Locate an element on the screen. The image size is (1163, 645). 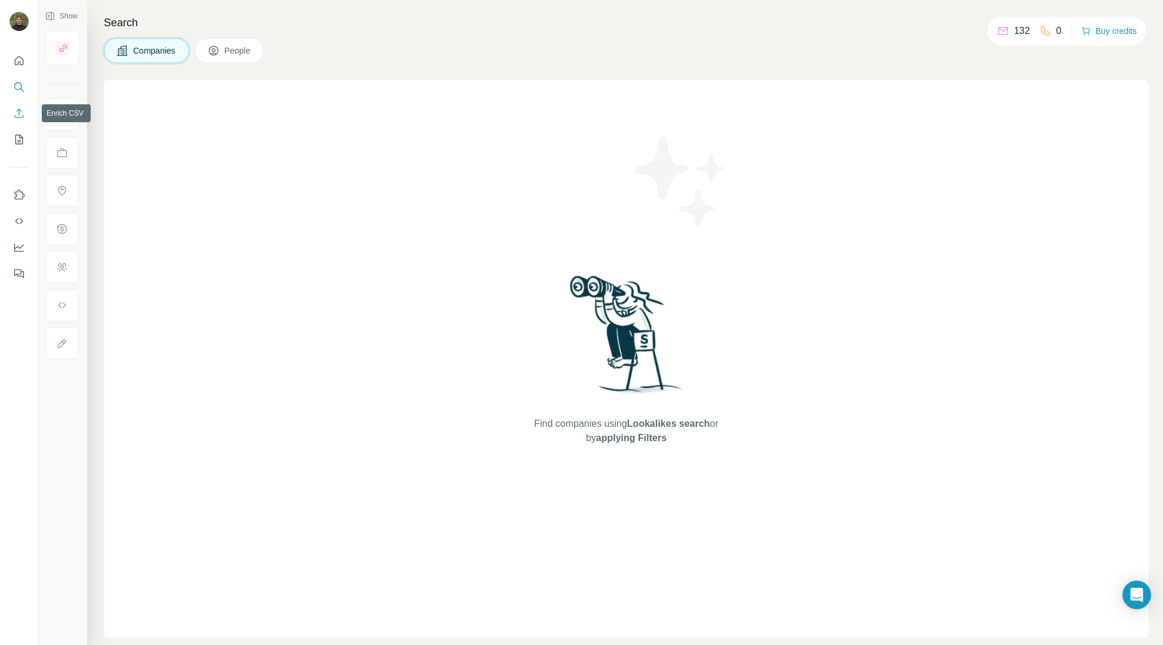
img: Surfe Illustration - Stars is located at coordinates (680, 181).